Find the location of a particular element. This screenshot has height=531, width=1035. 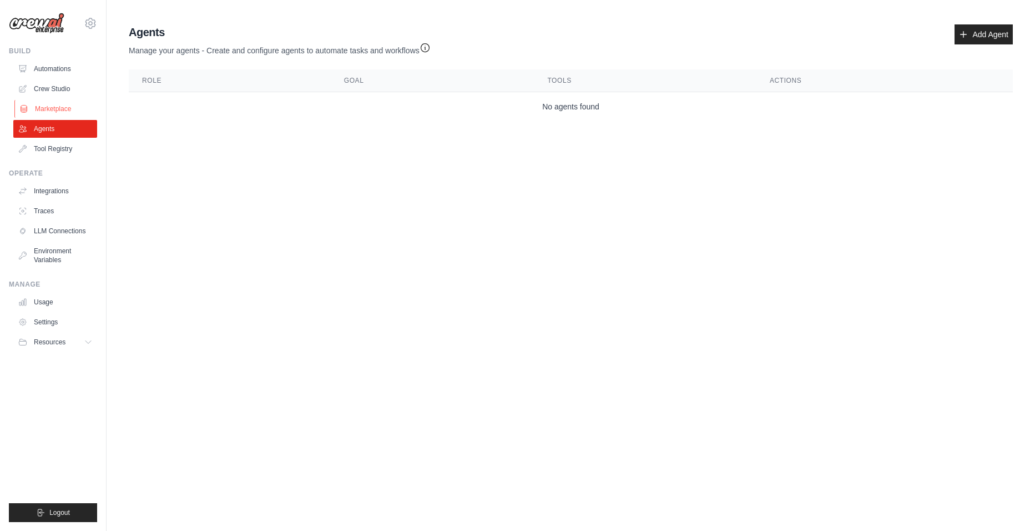

span: Logout is located at coordinates (59, 512).